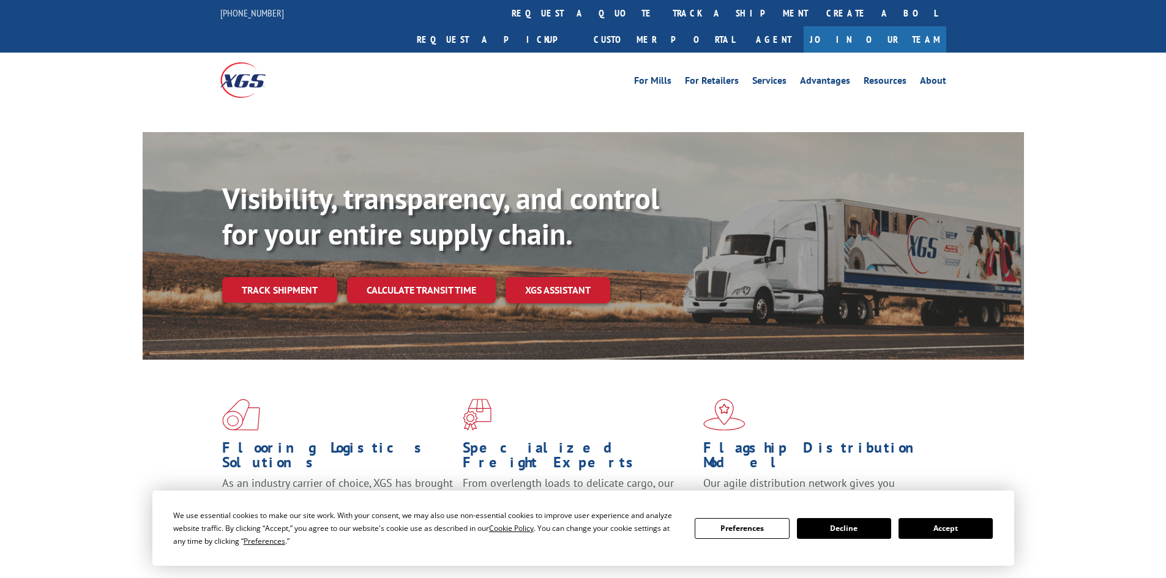 Image resolution: width=1166 pixels, height=578 pixels. I want to click on a: For Mills, so click(652, 83).